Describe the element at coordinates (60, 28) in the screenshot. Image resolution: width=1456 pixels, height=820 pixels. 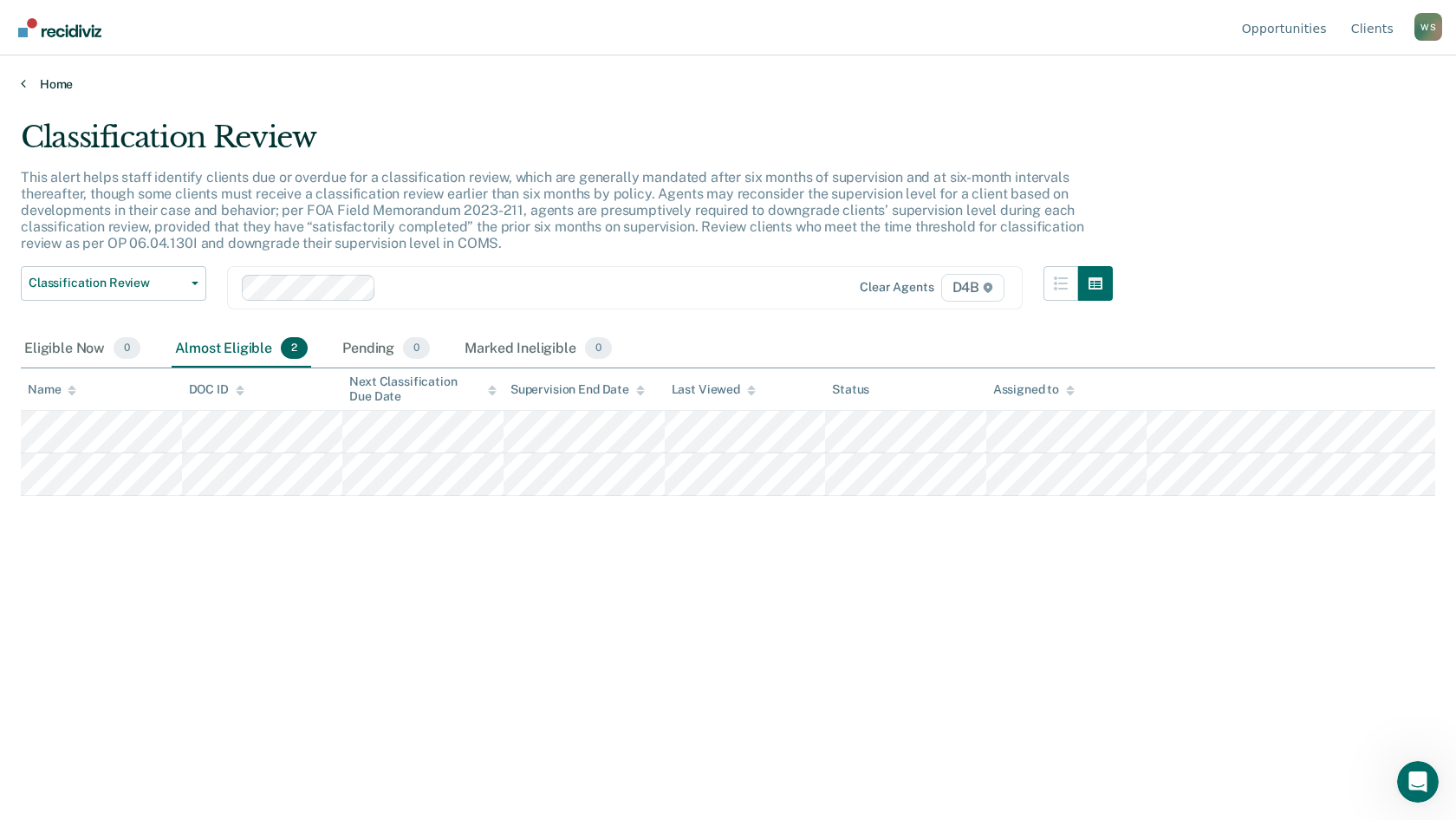
I see `img: Recidiviz` at that location.